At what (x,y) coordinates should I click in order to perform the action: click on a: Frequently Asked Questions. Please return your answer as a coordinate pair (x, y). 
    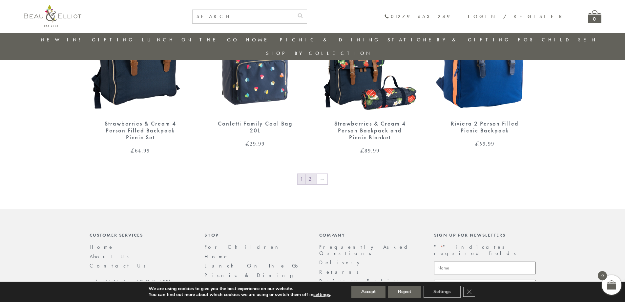
    Looking at the image, I should click on (365, 250).